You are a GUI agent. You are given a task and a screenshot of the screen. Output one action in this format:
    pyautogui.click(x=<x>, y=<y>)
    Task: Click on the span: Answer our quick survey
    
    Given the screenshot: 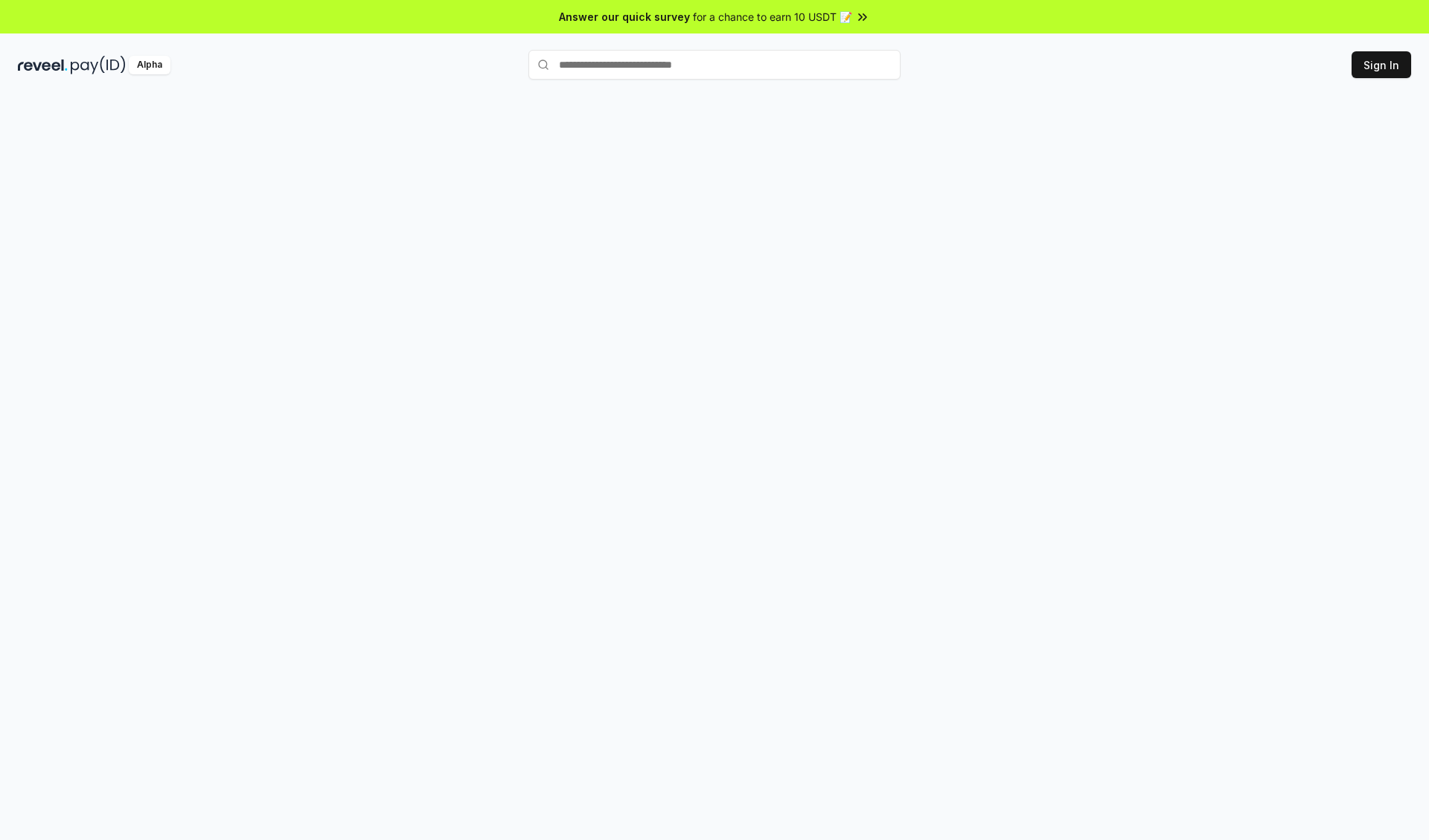 What is the action you would take?
    pyautogui.click(x=625, y=17)
    